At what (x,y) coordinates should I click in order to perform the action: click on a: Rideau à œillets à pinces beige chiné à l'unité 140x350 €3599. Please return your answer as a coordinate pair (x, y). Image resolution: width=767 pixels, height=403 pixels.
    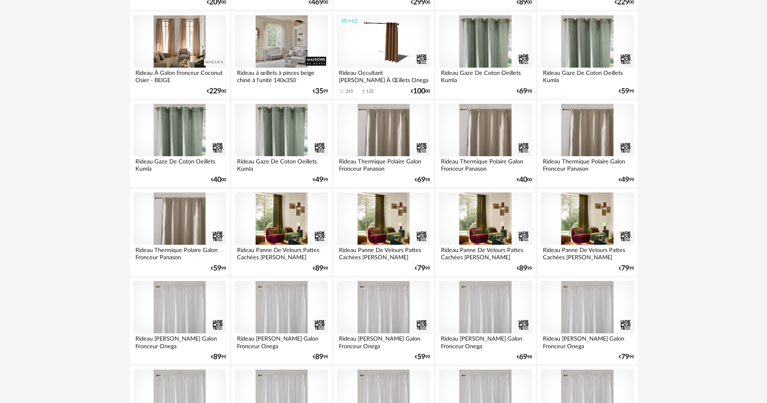
    Looking at the image, I should click on (281, 55).